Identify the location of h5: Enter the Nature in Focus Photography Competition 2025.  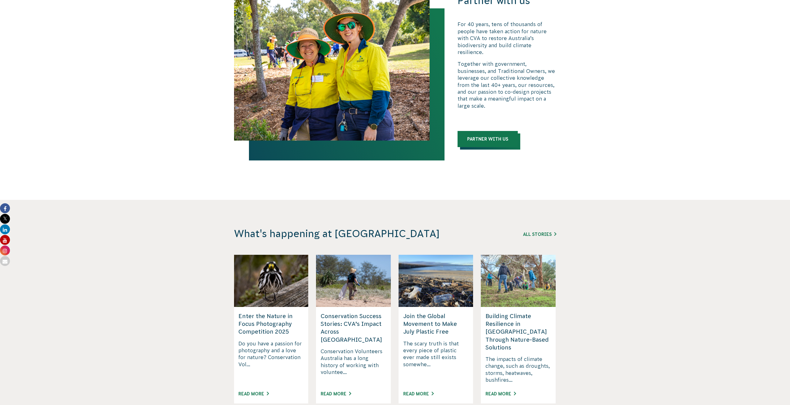
(271, 324).